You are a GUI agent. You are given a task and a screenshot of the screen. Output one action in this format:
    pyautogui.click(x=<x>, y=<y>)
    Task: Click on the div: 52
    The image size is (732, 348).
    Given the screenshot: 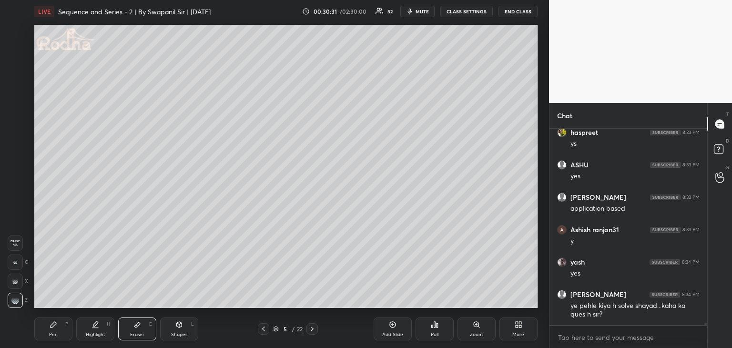 What is the action you would take?
    pyautogui.click(x=390, y=11)
    